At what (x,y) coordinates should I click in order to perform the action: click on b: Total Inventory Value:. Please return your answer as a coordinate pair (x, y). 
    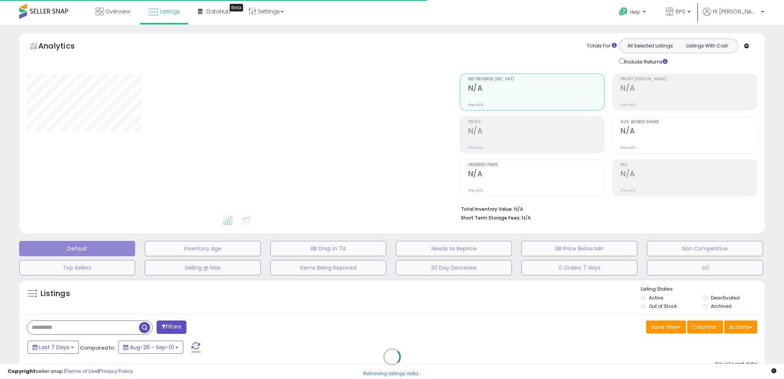
    Looking at the image, I should click on (487, 209).